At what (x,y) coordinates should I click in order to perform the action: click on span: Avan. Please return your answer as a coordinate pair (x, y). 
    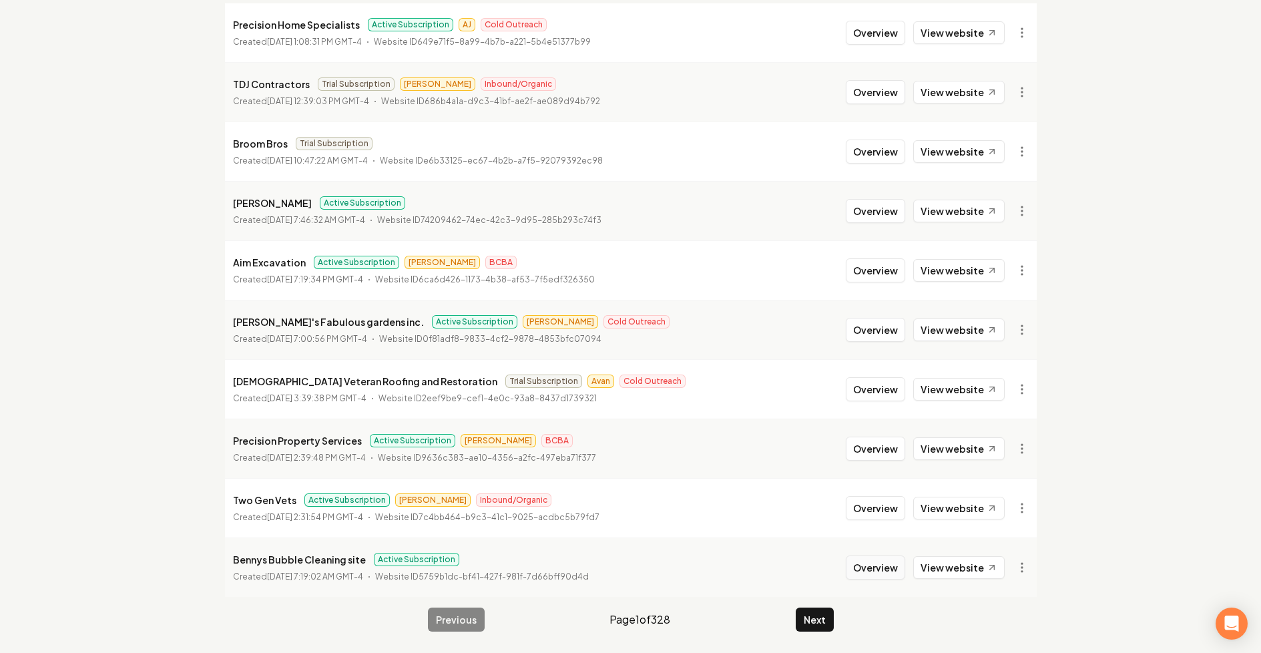
    Looking at the image, I should click on (601, 381).